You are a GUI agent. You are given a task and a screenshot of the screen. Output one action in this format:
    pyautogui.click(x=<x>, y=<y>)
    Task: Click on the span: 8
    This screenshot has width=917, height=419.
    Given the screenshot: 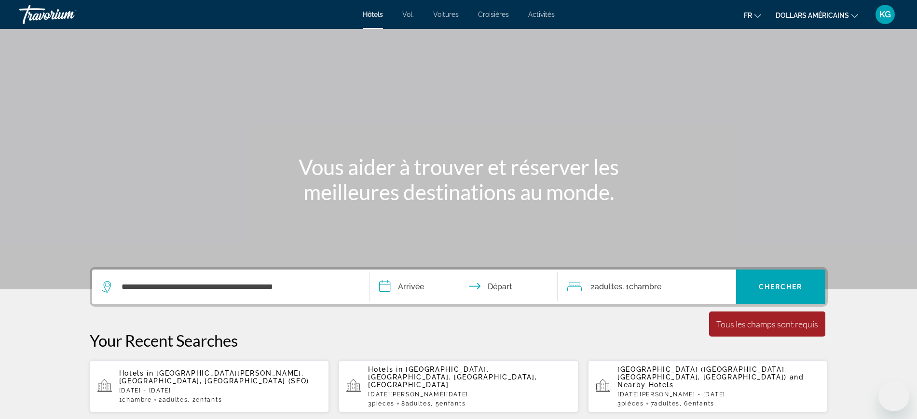 What is the action you would take?
    pyautogui.click(x=416, y=404)
    